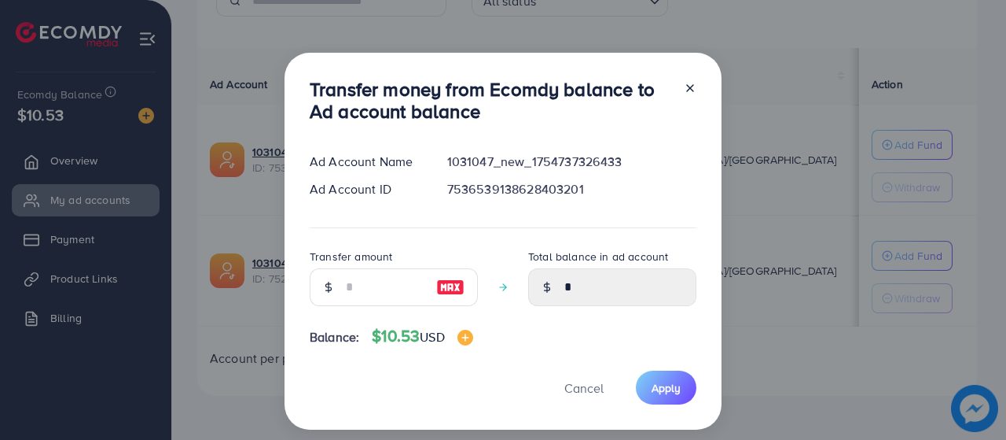 Image resolution: width=1006 pixels, height=440 pixels. Describe the element at coordinates (572, 189) in the screenshot. I see `div: 7536539138628403201` at that location.